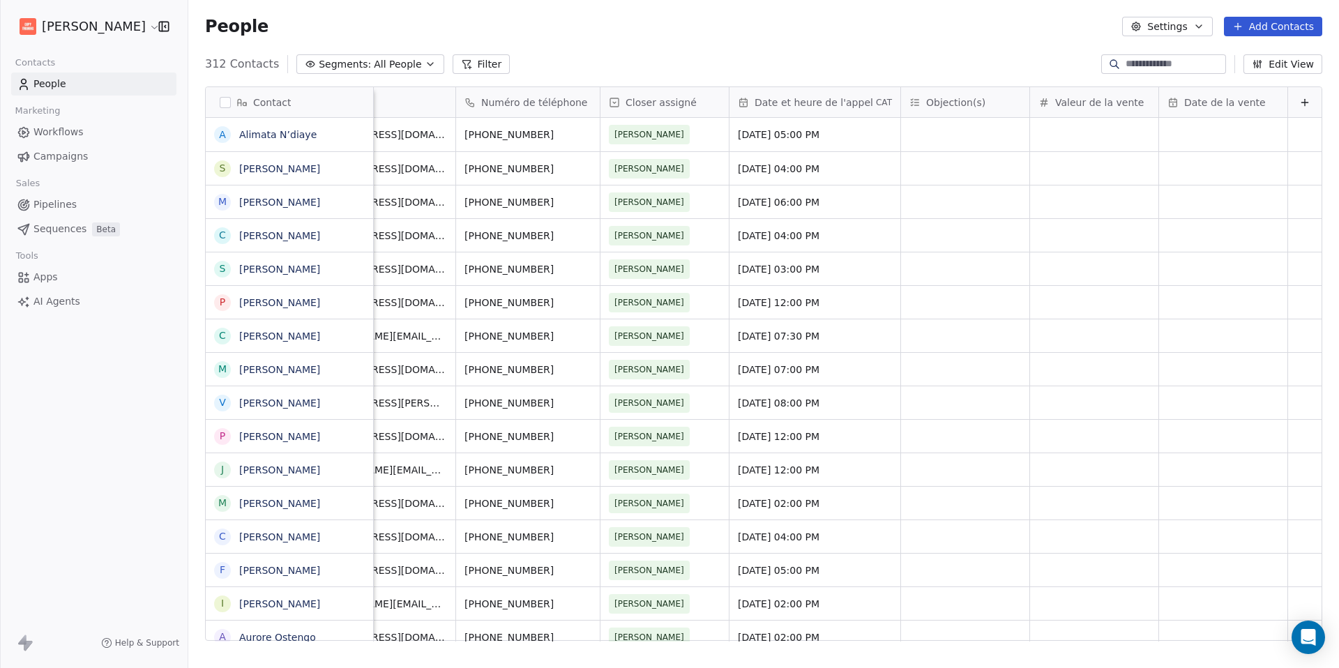 This screenshot has width=1339, height=668. What do you see at coordinates (93, 277) in the screenshot?
I see `a: Apps` at bounding box center [93, 277].